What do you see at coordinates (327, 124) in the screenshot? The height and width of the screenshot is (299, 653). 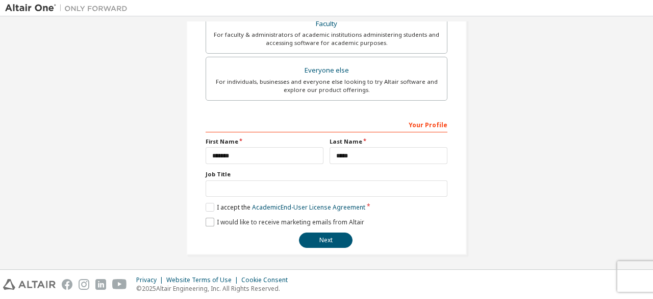 I see `div: Your Profile` at bounding box center [327, 124].